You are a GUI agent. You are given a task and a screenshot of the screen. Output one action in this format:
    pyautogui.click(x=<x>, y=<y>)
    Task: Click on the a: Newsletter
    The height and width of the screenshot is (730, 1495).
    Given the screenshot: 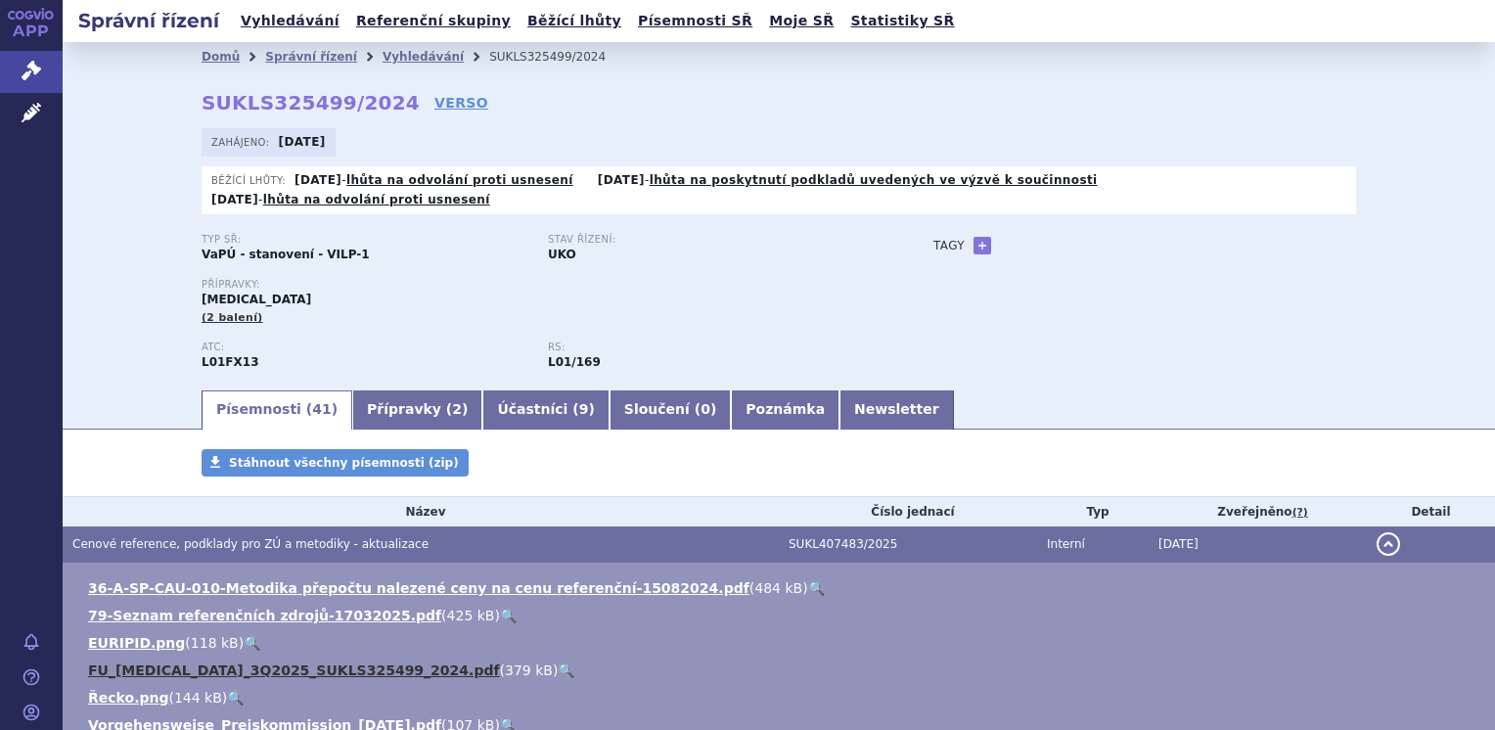 What is the action you would take?
    pyautogui.click(x=896, y=410)
    